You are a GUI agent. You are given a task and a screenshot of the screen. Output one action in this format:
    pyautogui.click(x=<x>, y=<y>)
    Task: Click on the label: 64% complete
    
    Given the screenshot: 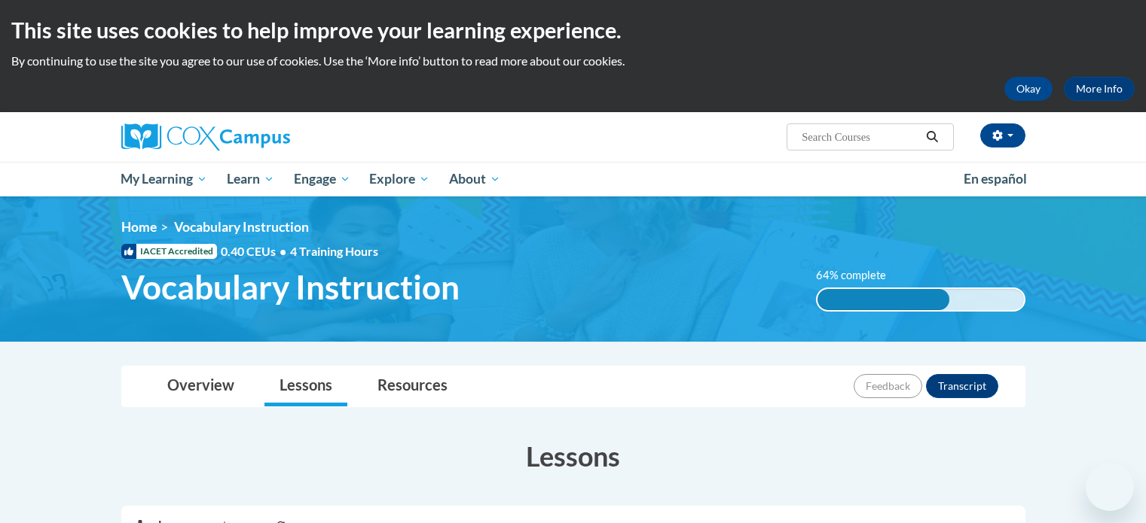 What is the action you would take?
    pyautogui.click(x=859, y=276)
    